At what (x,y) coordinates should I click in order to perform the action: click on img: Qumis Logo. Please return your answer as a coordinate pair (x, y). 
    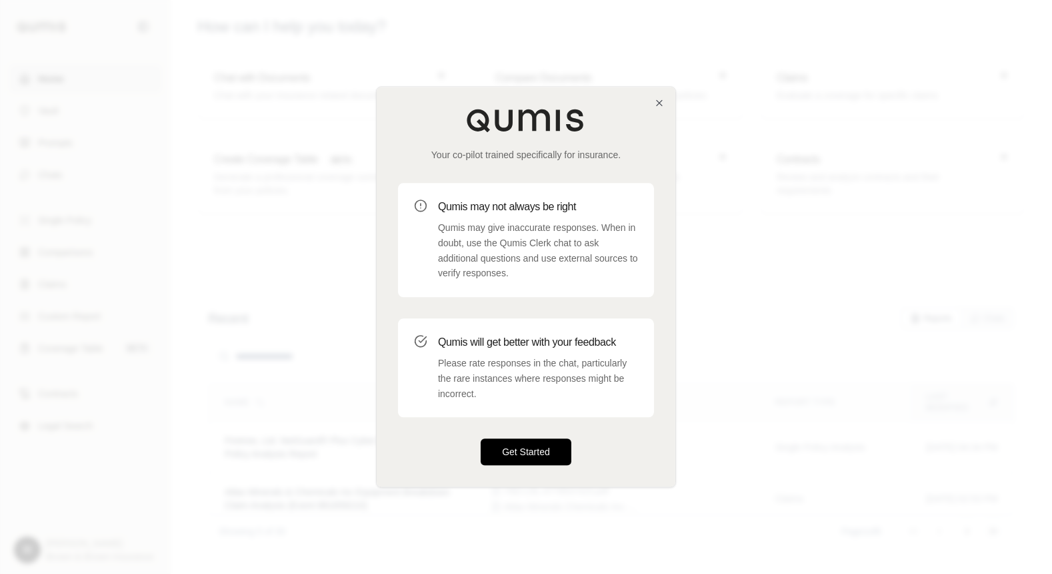
    Looking at the image, I should click on (526, 120).